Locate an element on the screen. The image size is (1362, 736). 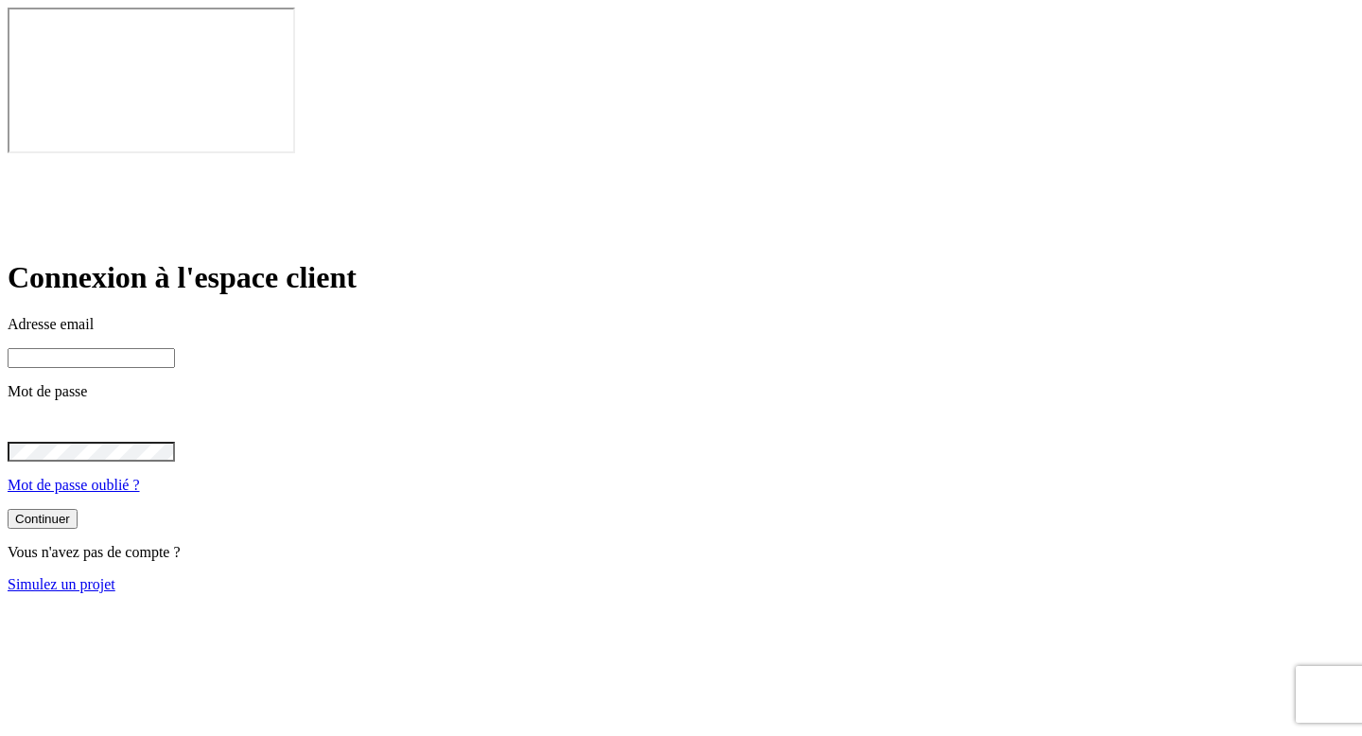
p: Adresse email is located at coordinates (681, 324).